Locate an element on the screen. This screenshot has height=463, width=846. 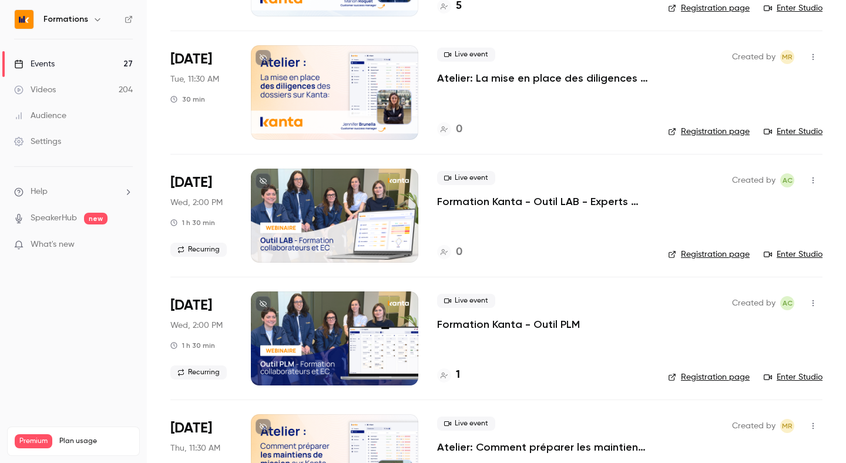
div: Videos is located at coordinates (35, 90).